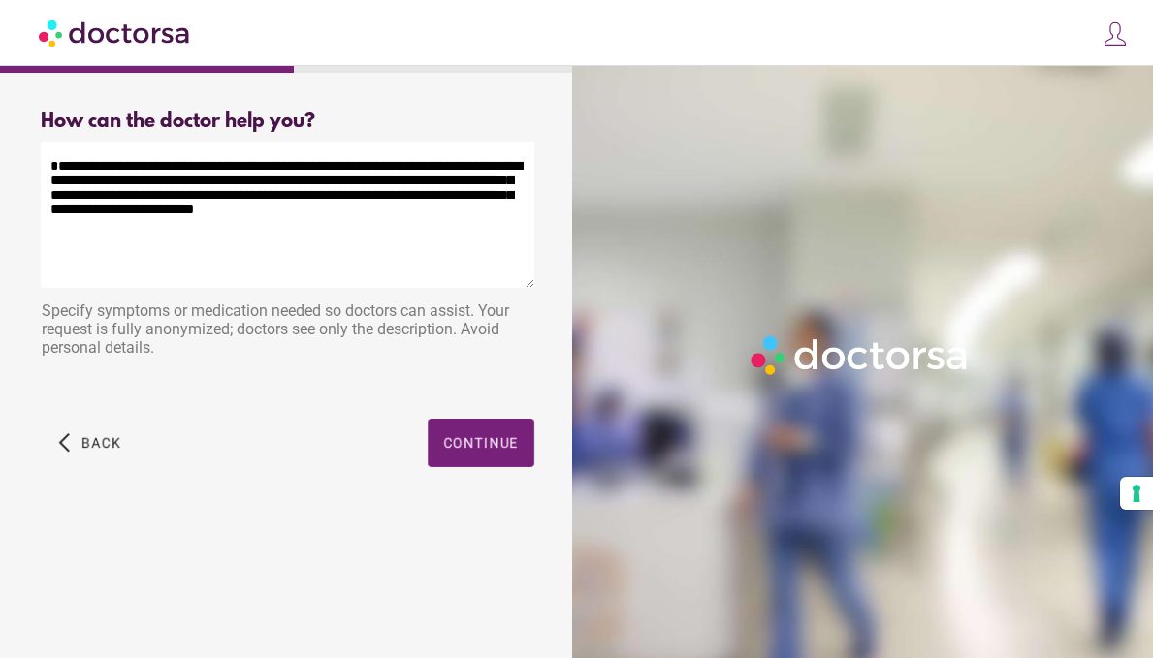 This screenshot has height=658, width=1153. What do you see at coordinates (101, 443) in the screenshot?
I see `span: Back` at bounding box center [101, 443].